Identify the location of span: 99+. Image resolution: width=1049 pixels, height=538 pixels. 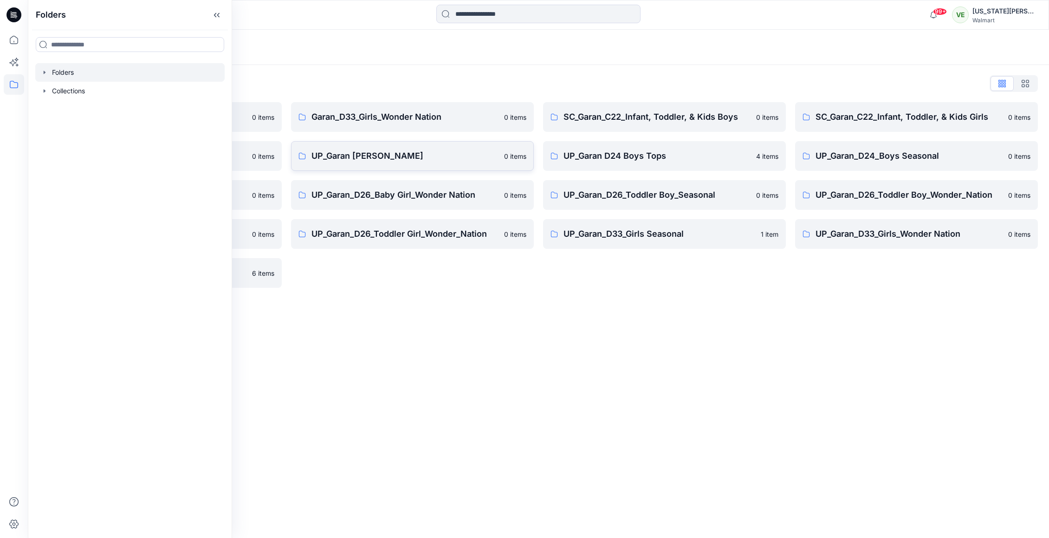
(940, 12).